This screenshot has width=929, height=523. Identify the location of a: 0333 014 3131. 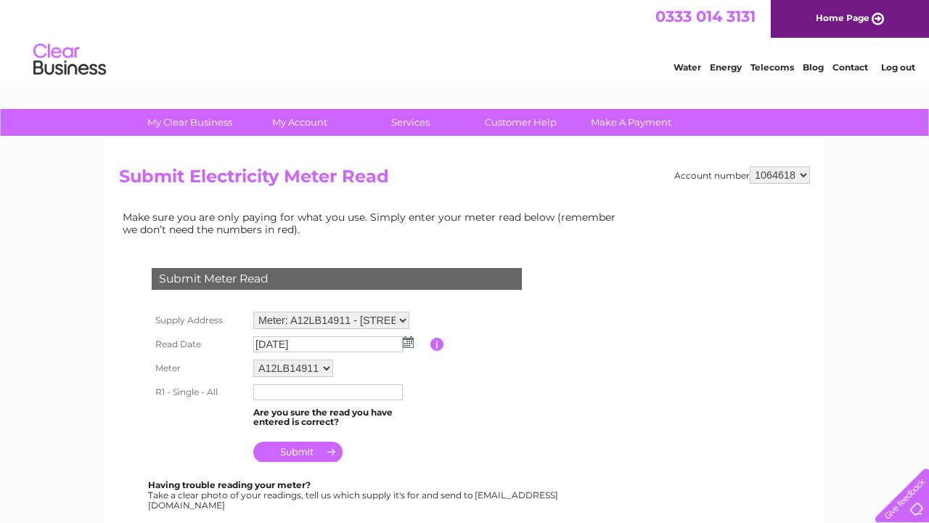
(706, 16).